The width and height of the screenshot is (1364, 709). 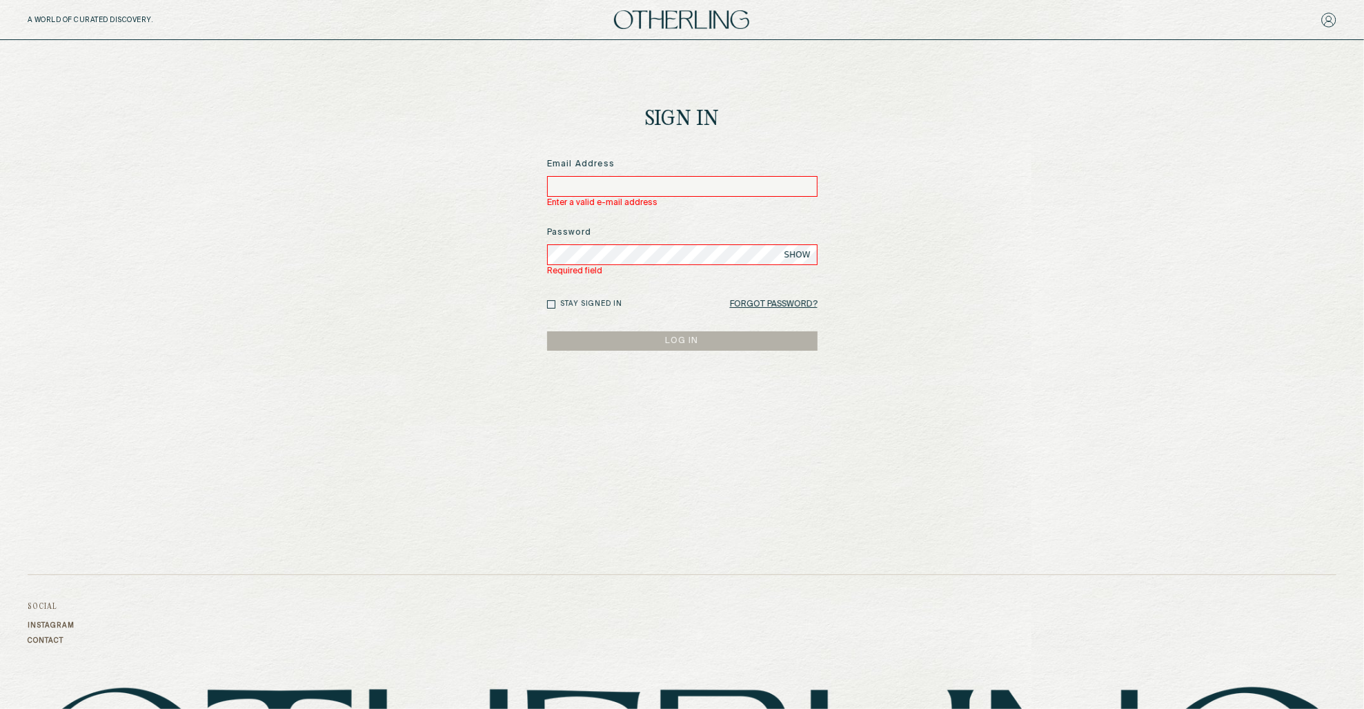 I want to click on h5: A WORLD OF CURATED DISCOVERY., so click(x=120, y=20).